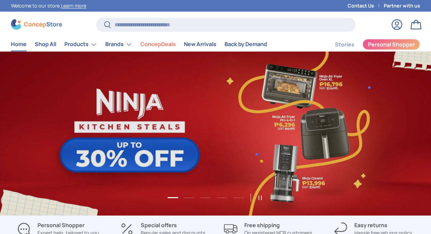 The width and height of the screenshot is (431, 234). Describe the element at coordinates (371, 225) in the screenshot. I see `strong: Easy returns` at that location.